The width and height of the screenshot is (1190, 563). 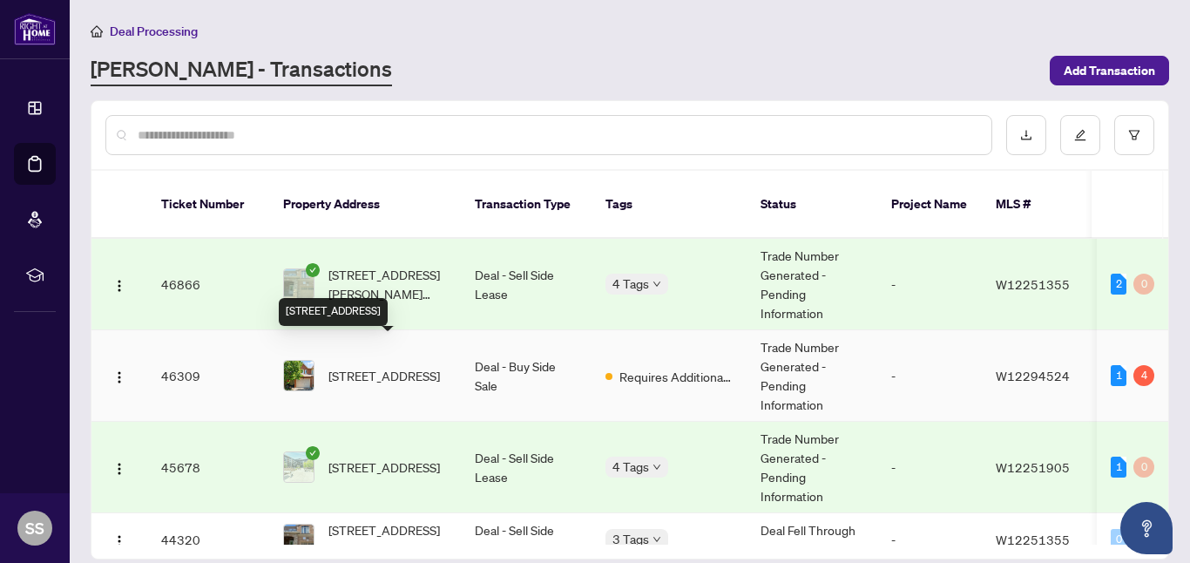 I want to click on button: download, so click(x=1026, y=135).